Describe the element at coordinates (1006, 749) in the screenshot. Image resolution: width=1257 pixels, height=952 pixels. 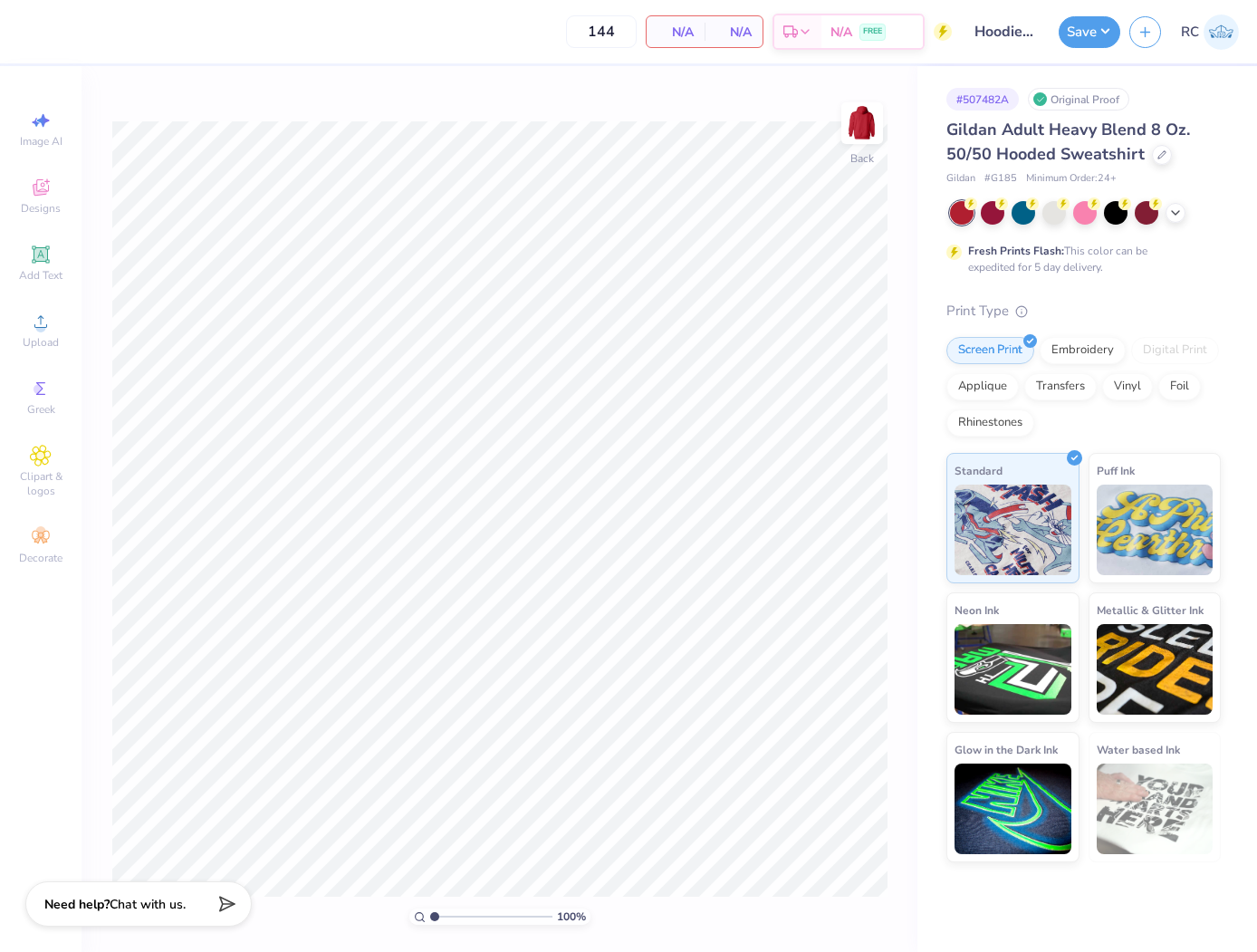
I see `span: Glow in the Dark Ink` at that location.